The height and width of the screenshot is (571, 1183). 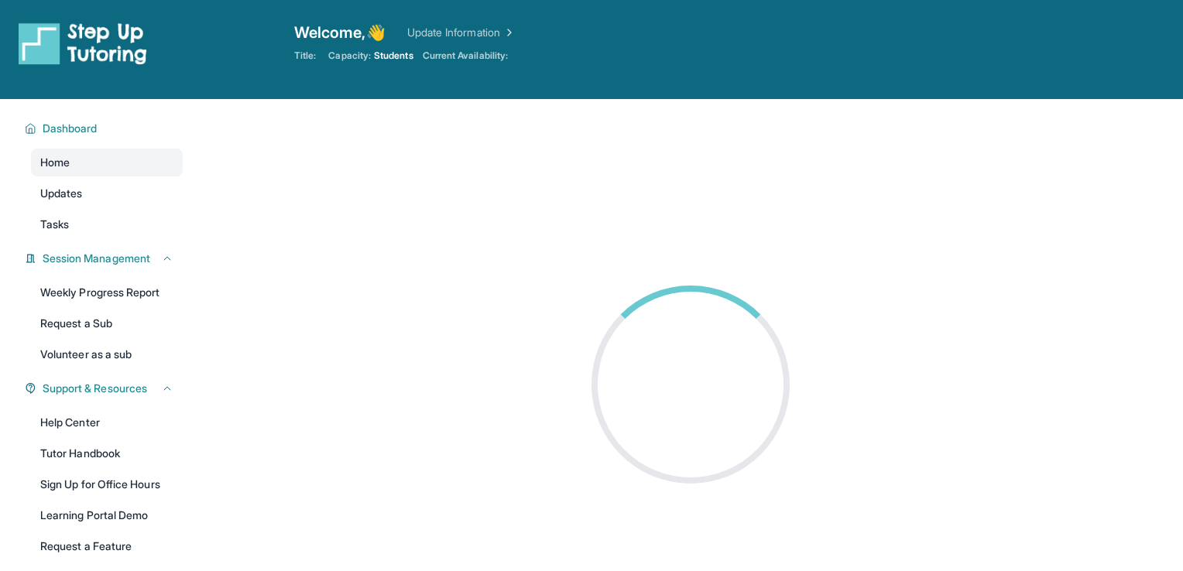 What do you see at coordinates (107, 193) in the screenshot?
I see `a: Updates` at bounding box center [107, 193].